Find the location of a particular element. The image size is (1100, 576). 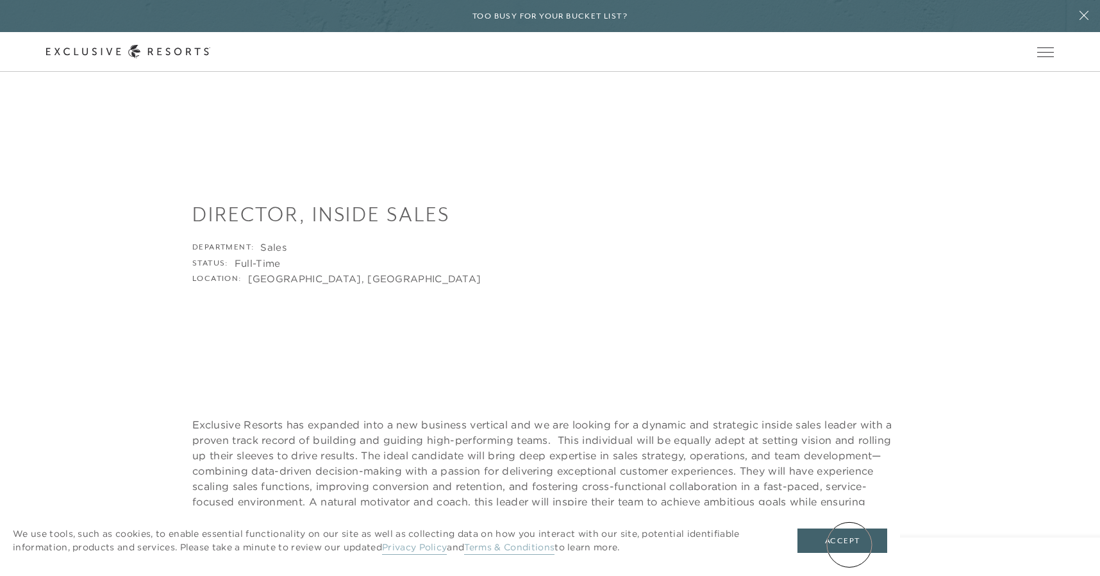

div: Location: is located at coordinates (217, 279).